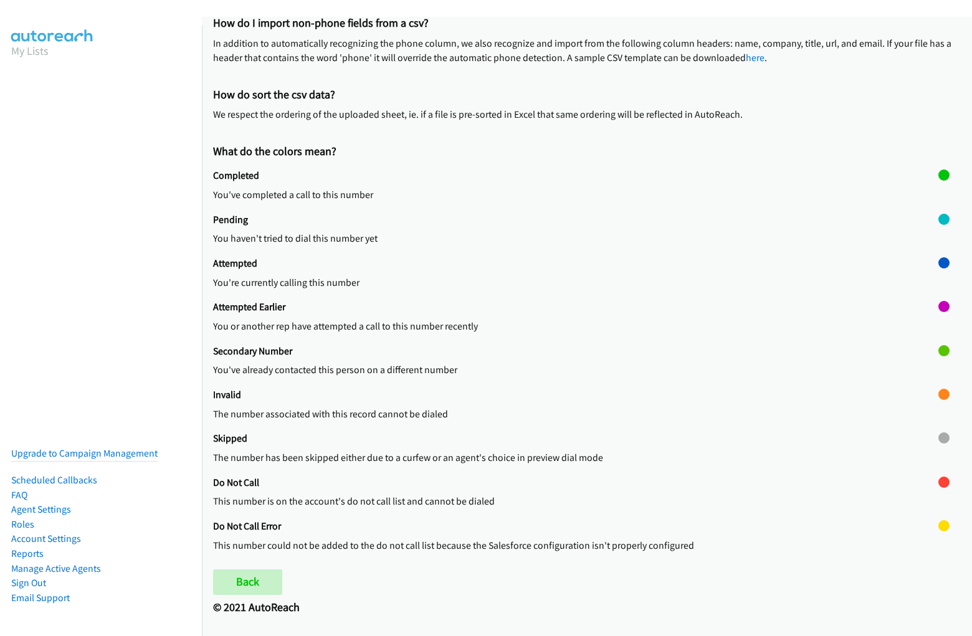 The width and height of the screenshot is (972, 636). Describe the element at coordinates (576, 439) in the screenshot. I see `h2: Skipped` at that location.